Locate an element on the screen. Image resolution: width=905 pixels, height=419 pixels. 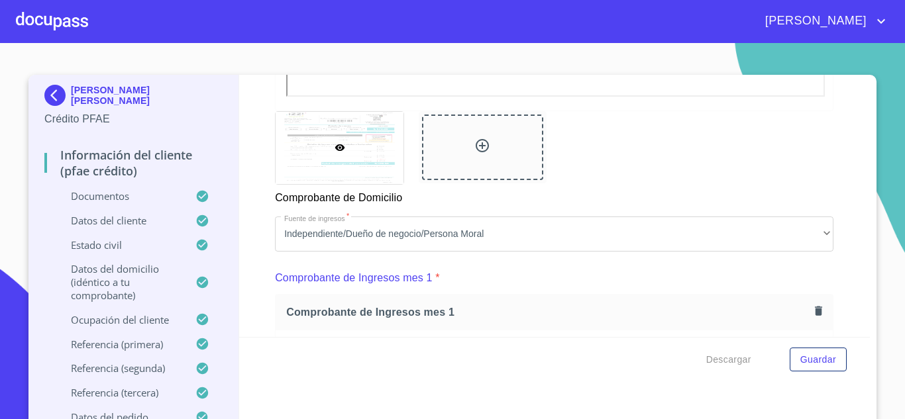
p: Ocupación del Cliente is located at coordinates (120, 320).